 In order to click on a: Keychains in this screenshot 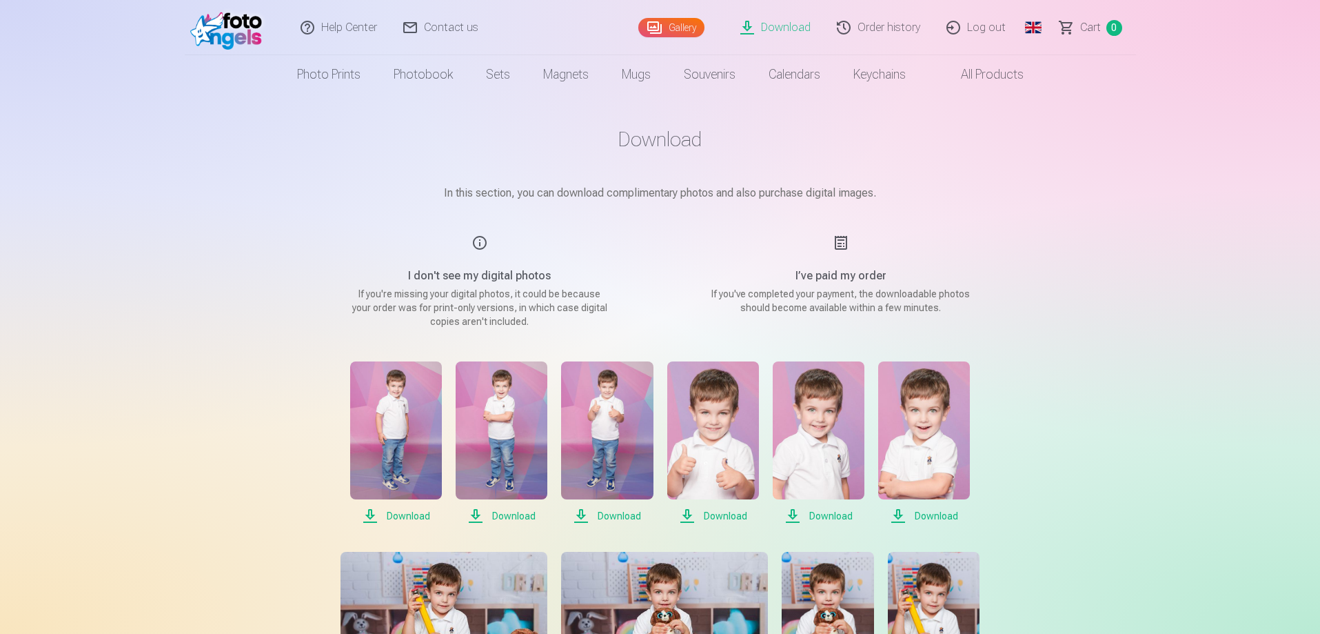, I will do `click(880, 74)`.